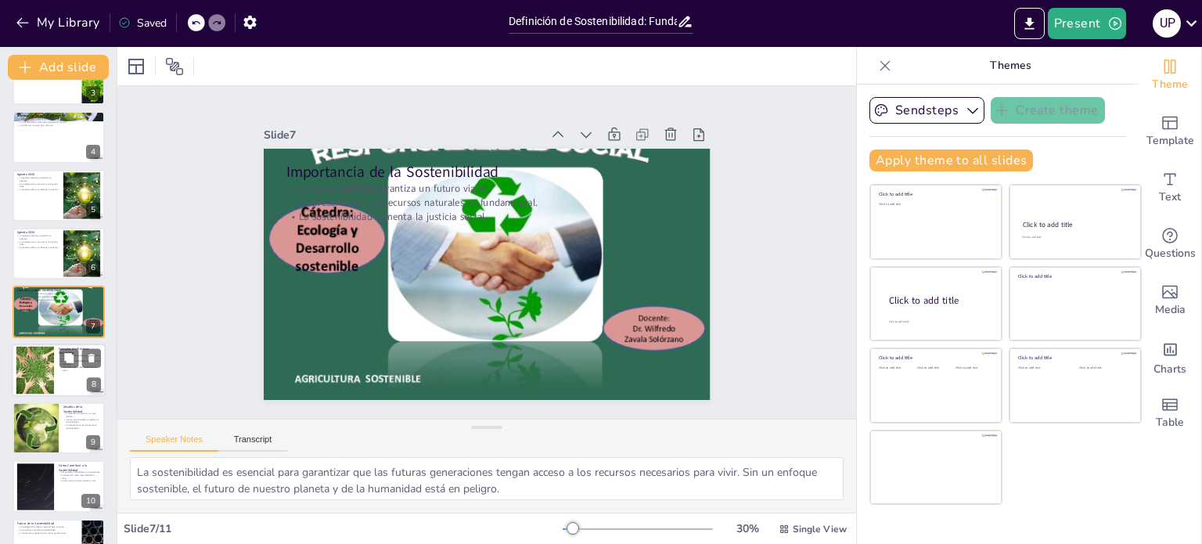 The width and height of the screenshot is (1202, 544). I want to click on input: Insert title, so click(593, 21).